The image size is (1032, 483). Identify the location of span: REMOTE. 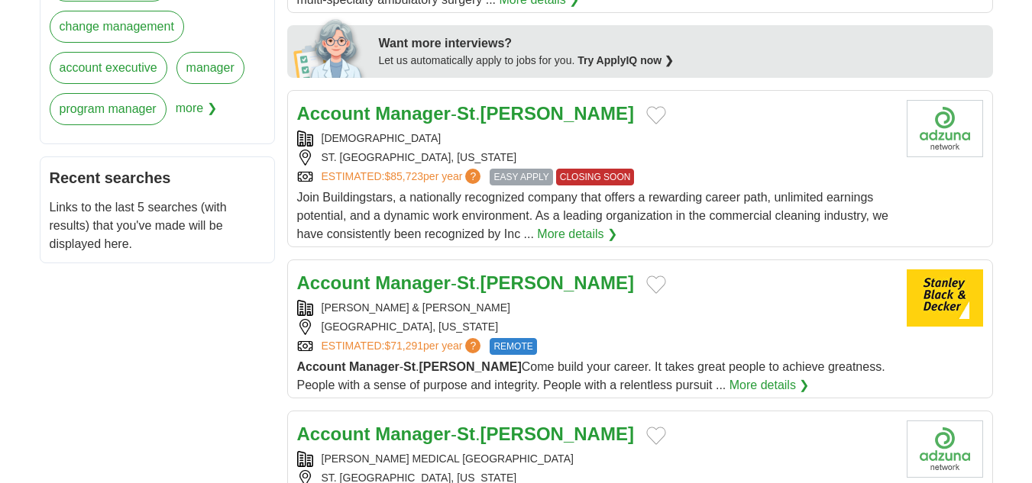
(512, 347).